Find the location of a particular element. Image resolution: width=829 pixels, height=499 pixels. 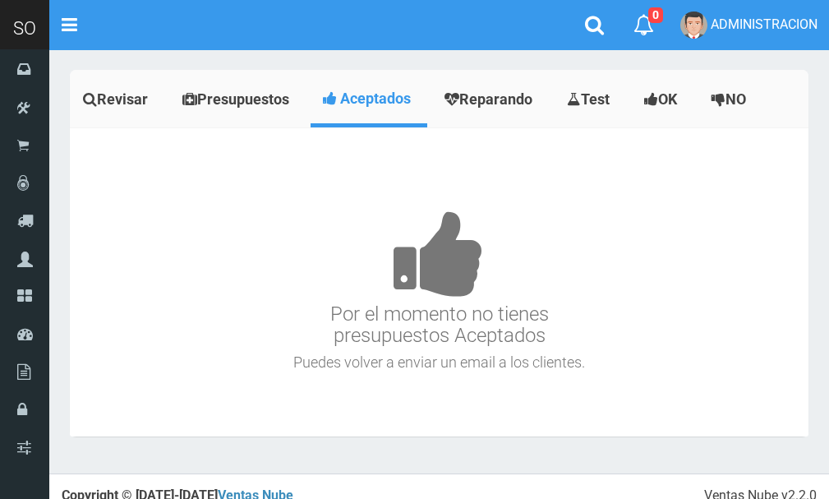

span: 0 is located at coordinates (655, 15).